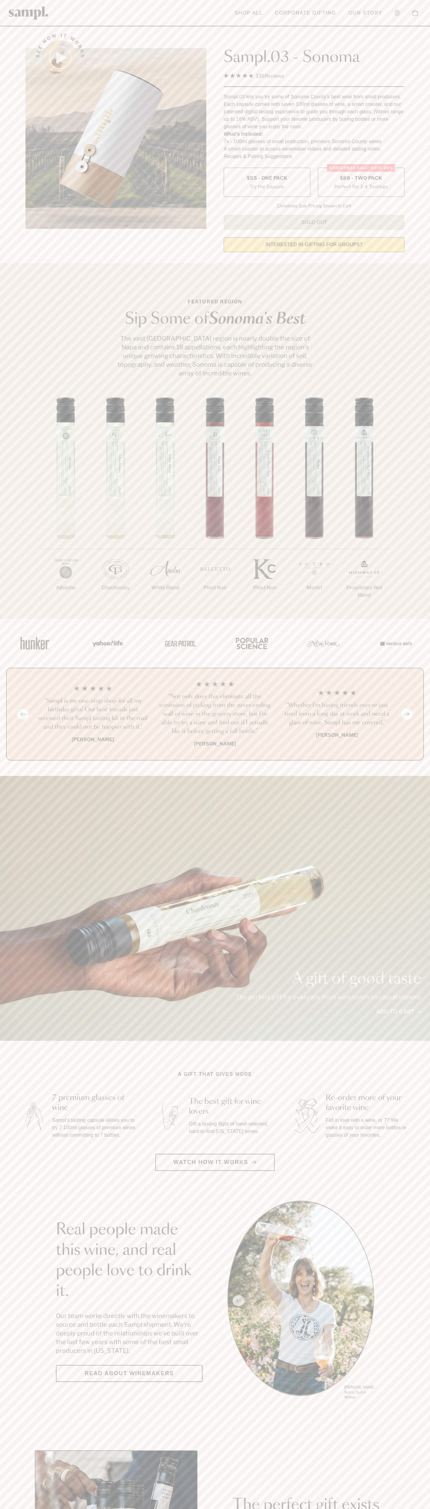 The width and height of the screenshot is (430, 1509). I want to click on li: 1 / 4, so click(93, 714).